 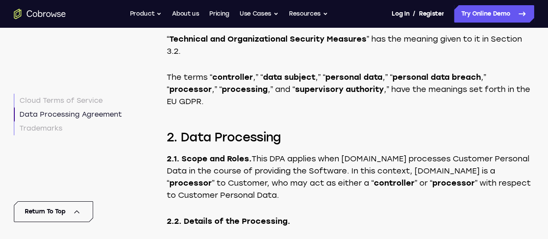 I want to click on a: Trademarks, so click(x=68, y=128).